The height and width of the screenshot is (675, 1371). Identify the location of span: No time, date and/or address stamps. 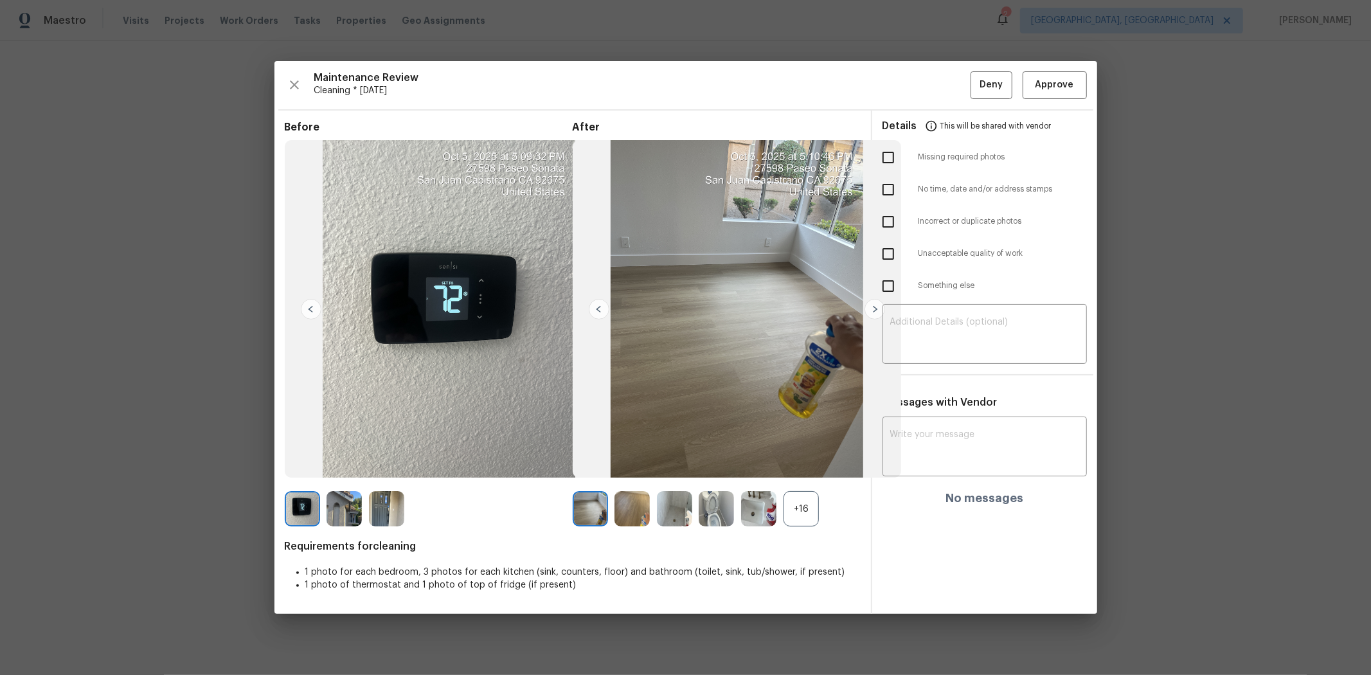
(1003, 189).